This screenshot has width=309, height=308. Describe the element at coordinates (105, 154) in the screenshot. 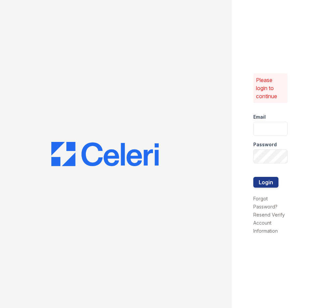

I see `img: CE_Logo_Blue-a8612792a0a2168367f1c8372b55b34899dd931a85d93a1a3d3e32e68fde9ad4.png` at that location.